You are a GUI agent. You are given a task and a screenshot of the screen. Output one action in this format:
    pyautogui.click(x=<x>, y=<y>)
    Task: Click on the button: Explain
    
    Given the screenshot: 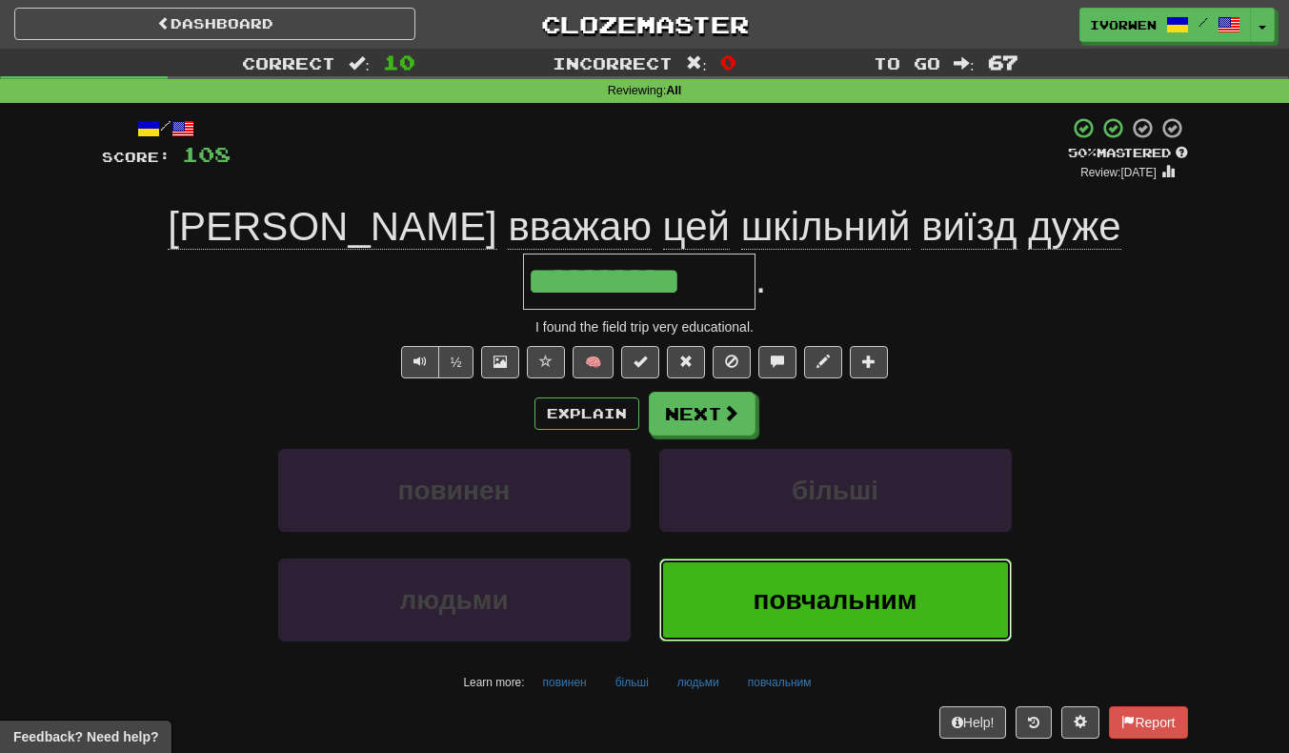 What is the action you would take?
    pyautogui.click(x=587, y=413)
    